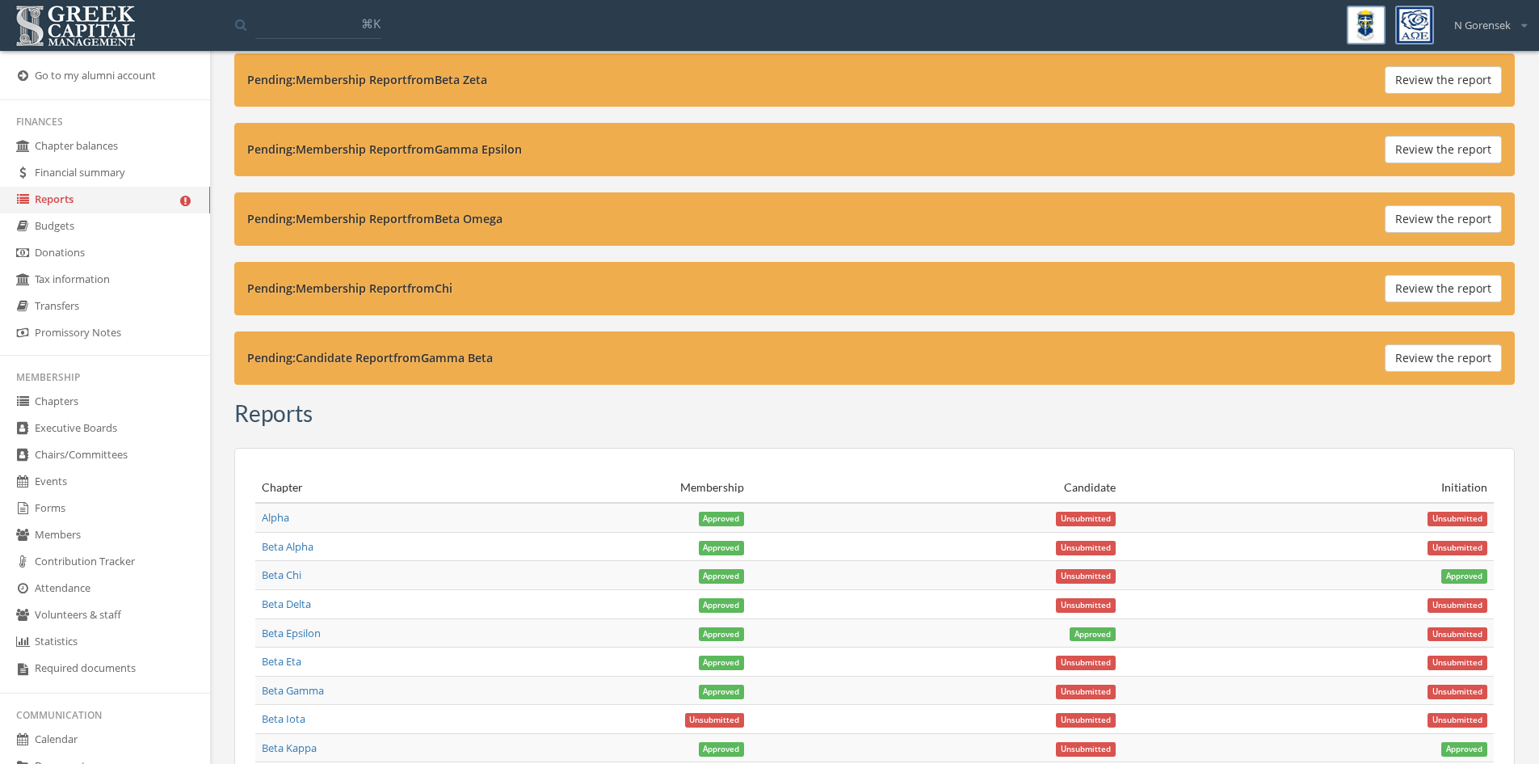 The image size is (1539, 764). What do you see at coordinates (937, 487) in the screenshot?
I see `div: Candidate` at bounding box center [937, 487].